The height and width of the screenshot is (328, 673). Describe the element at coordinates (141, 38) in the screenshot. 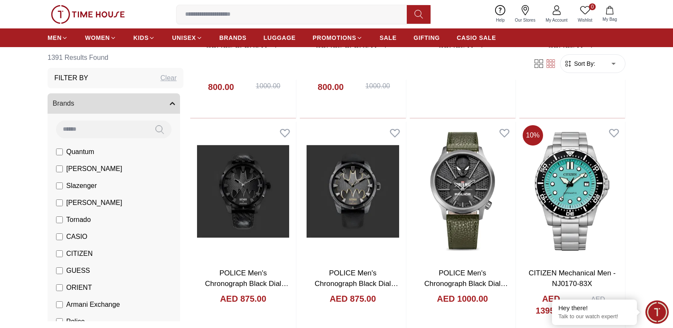

I see `span: KIDS` at that location.